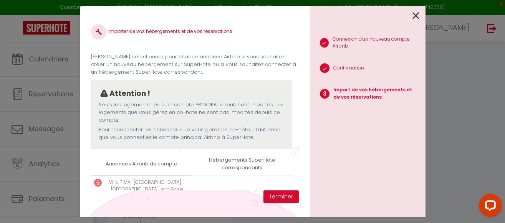 This screenshot has height=223, width=505. I want to click on p: Confirmation, so click(349, 68).